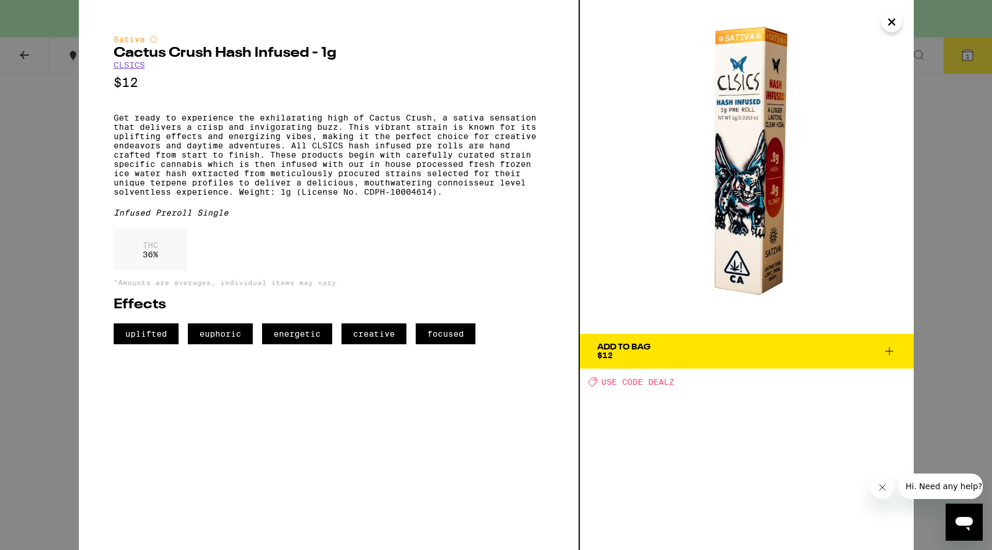 The height and width of the screenshot is (550, 992). I want to click on h2: Effects, so click(329, 305).